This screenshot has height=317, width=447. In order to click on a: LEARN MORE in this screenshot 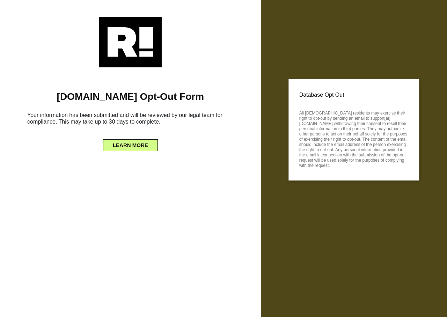, I will do `click(130, 143)`.